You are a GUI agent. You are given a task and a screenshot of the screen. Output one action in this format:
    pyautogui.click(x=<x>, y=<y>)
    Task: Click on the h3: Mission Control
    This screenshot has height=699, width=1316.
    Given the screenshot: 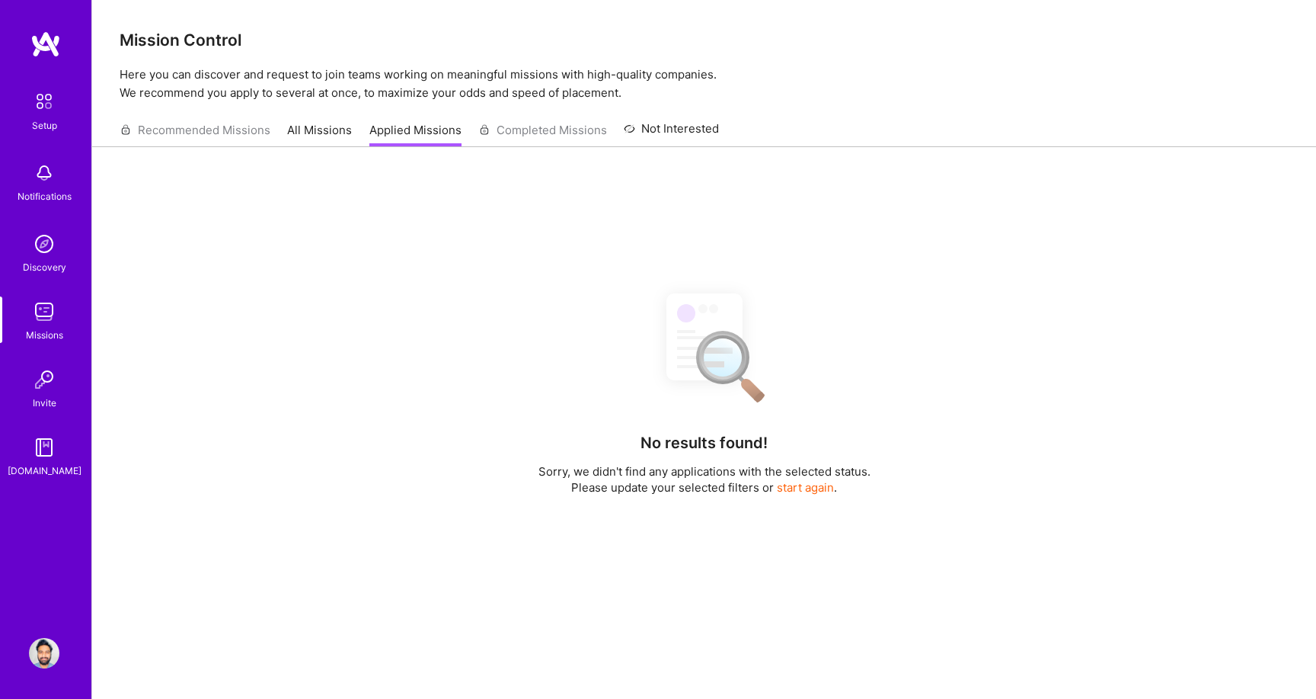 What is the action you would take?
    pyautogui.click(x=704, y=40)
    